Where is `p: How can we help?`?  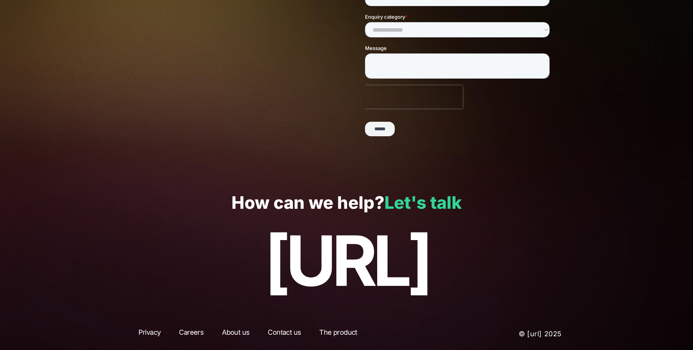 p: How can we help? is located at coordinates (346, 203).